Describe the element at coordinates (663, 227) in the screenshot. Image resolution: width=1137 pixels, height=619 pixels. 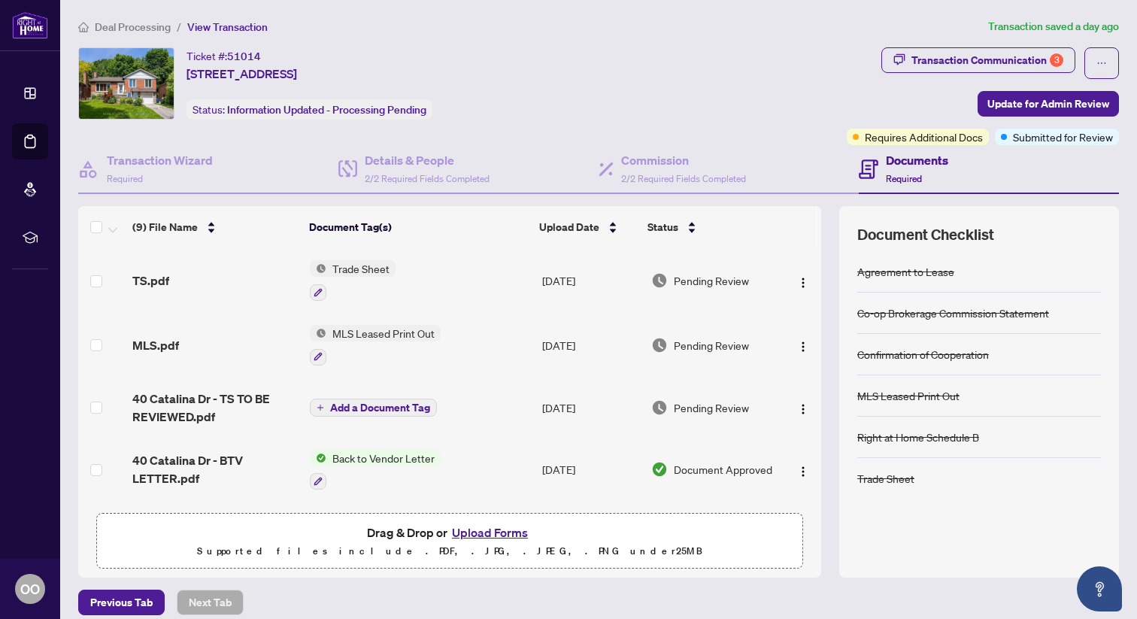
I see `span: Status` at that location.